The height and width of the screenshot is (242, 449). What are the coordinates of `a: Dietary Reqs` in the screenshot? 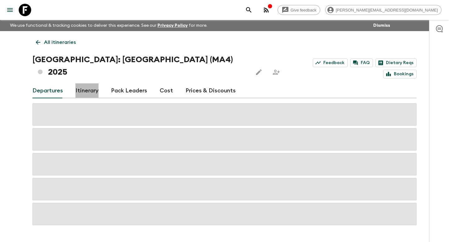 It's located at (396, 63).